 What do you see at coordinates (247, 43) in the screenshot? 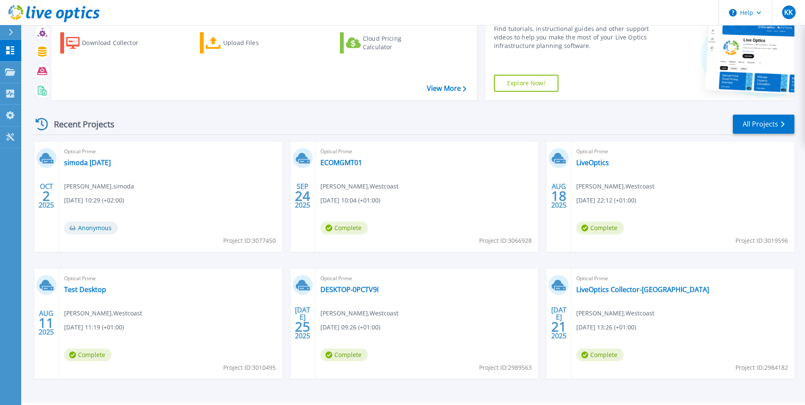
I see `a: Upload Files` at bounding box center [247, 43].